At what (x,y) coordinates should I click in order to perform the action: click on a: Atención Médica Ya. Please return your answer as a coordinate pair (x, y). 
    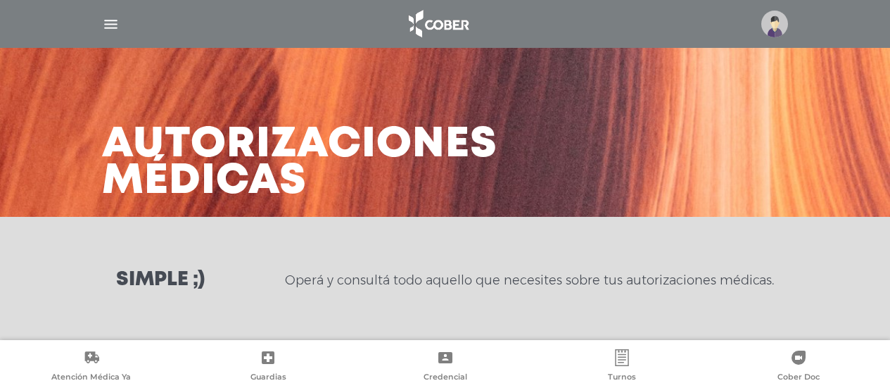
    Looking at the image, I should click on (91, 367).